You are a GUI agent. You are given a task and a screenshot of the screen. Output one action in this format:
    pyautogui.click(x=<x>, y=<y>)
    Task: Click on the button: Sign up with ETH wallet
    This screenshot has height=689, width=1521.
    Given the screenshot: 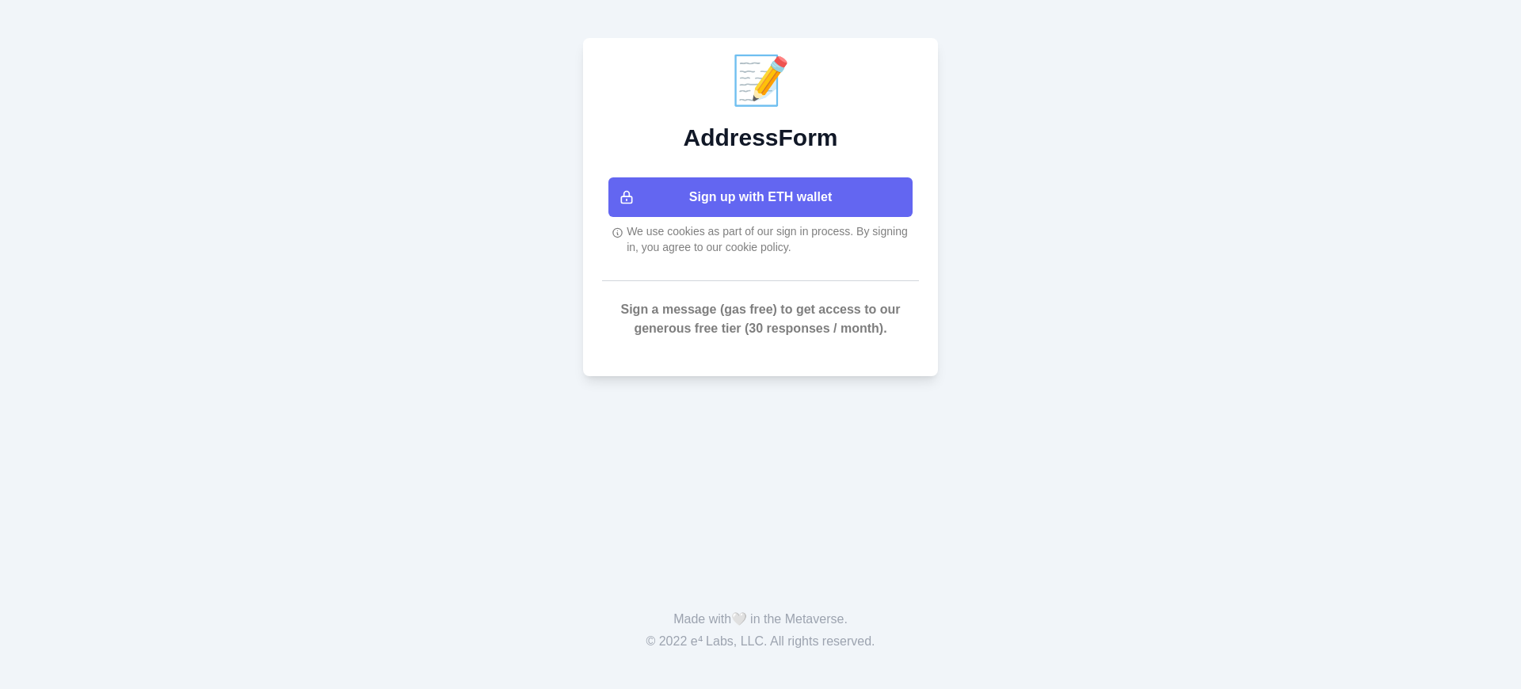 What is the action you would take?
    pyautogui.click(x=761, y=197)
    